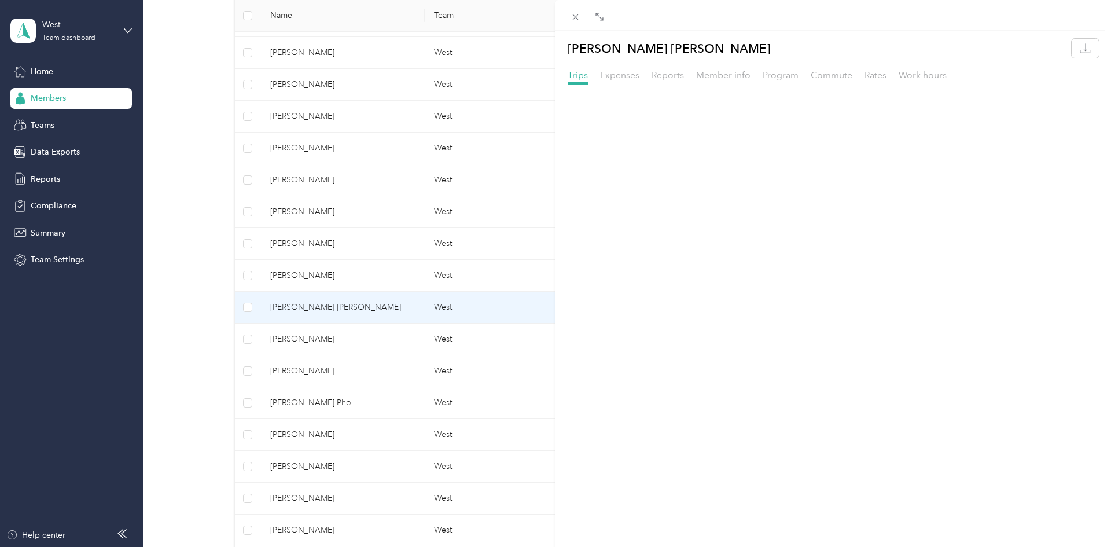 This screenshot has height=547, width=1111. What do you see at coordinates (578, 75) in the screenshot?
I see `span: Trips` at bounding box center [578, 75].